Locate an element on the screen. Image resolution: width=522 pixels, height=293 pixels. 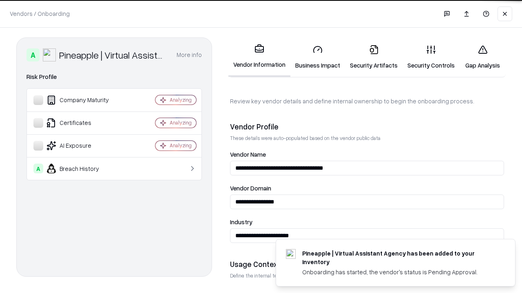
div: AI Exposure is located at coordinates (82, 146).